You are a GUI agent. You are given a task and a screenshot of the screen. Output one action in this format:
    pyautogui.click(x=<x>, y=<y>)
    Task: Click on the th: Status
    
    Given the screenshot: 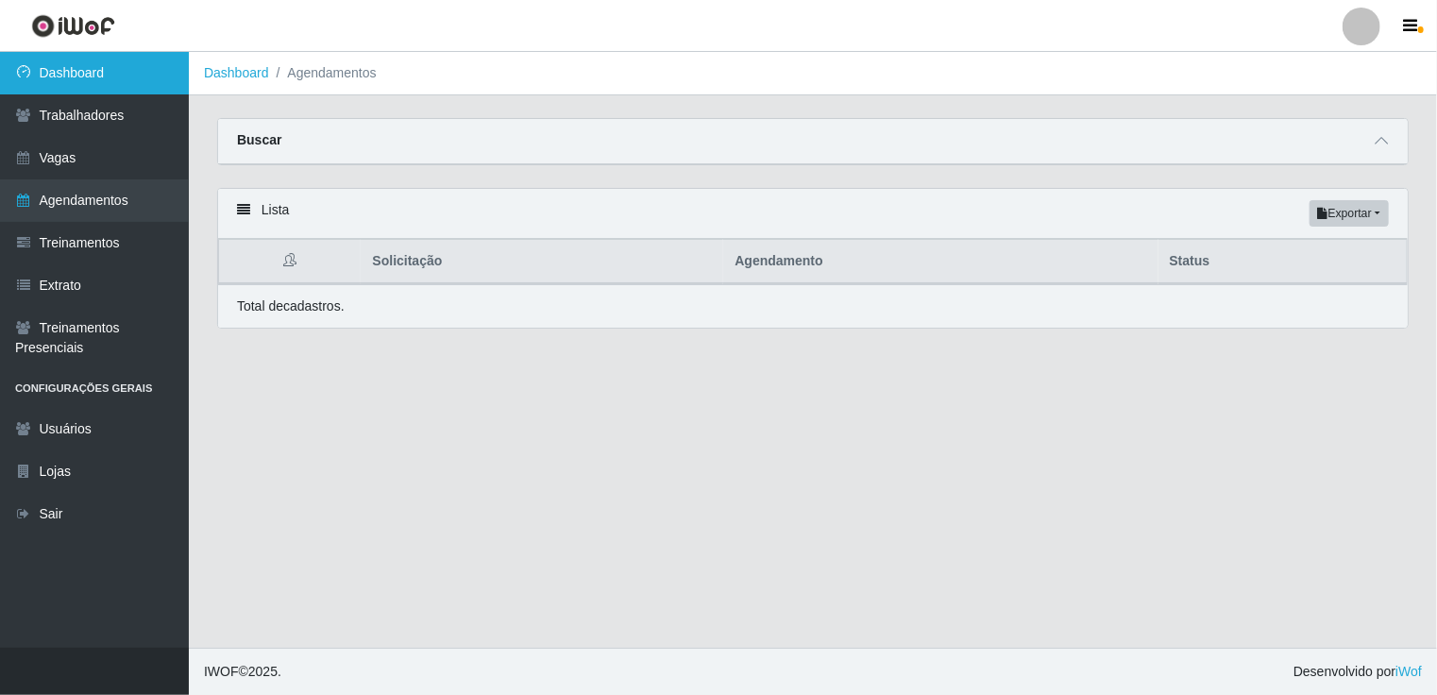 What is the action you would take?
    pyautogui.click(x=1283, y=261)
    